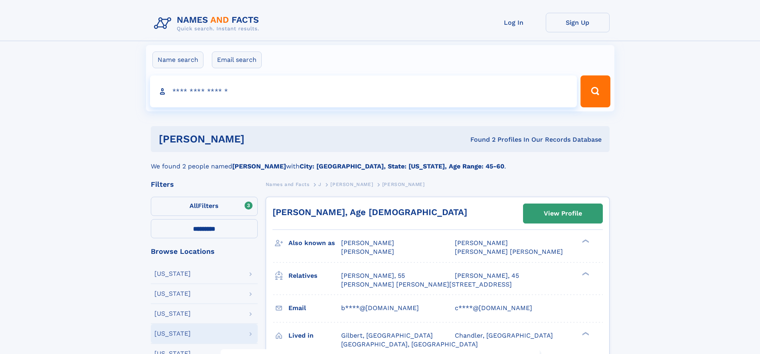 The width and height of the screenshot is (760, 354). I want to click on a: J, so click(320, 184).